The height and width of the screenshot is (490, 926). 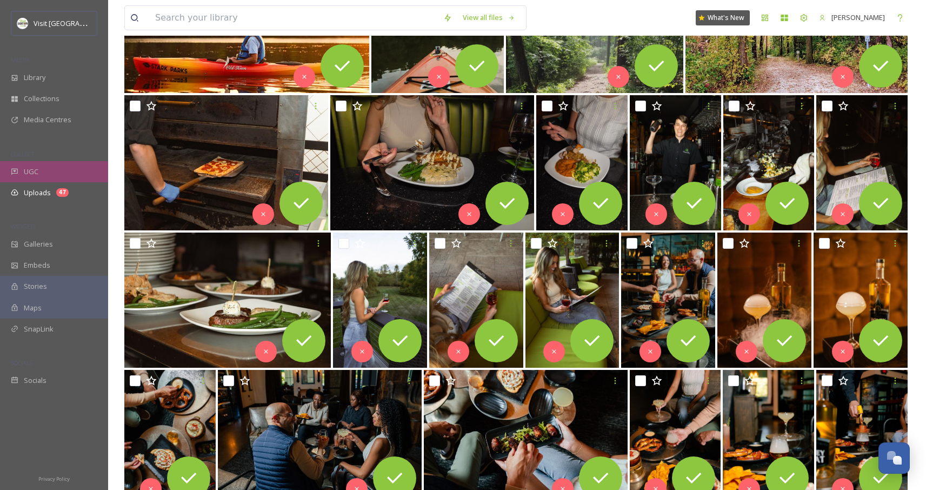 I want to click on span: Collections, so click(x=42, y=98).